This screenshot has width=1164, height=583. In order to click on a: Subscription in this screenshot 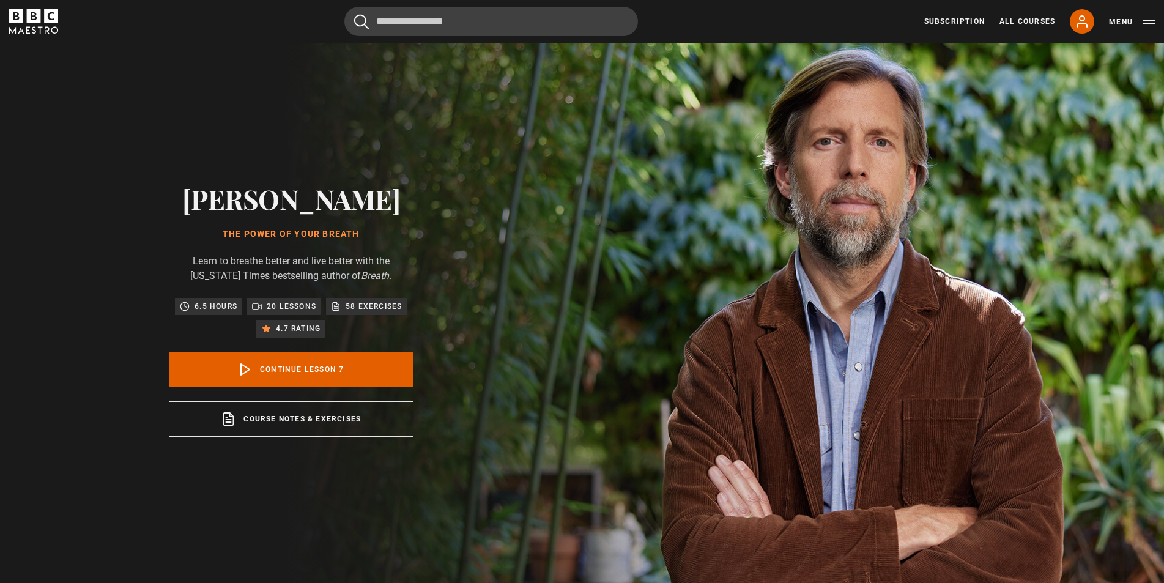, I will do `click(954, 21)`.